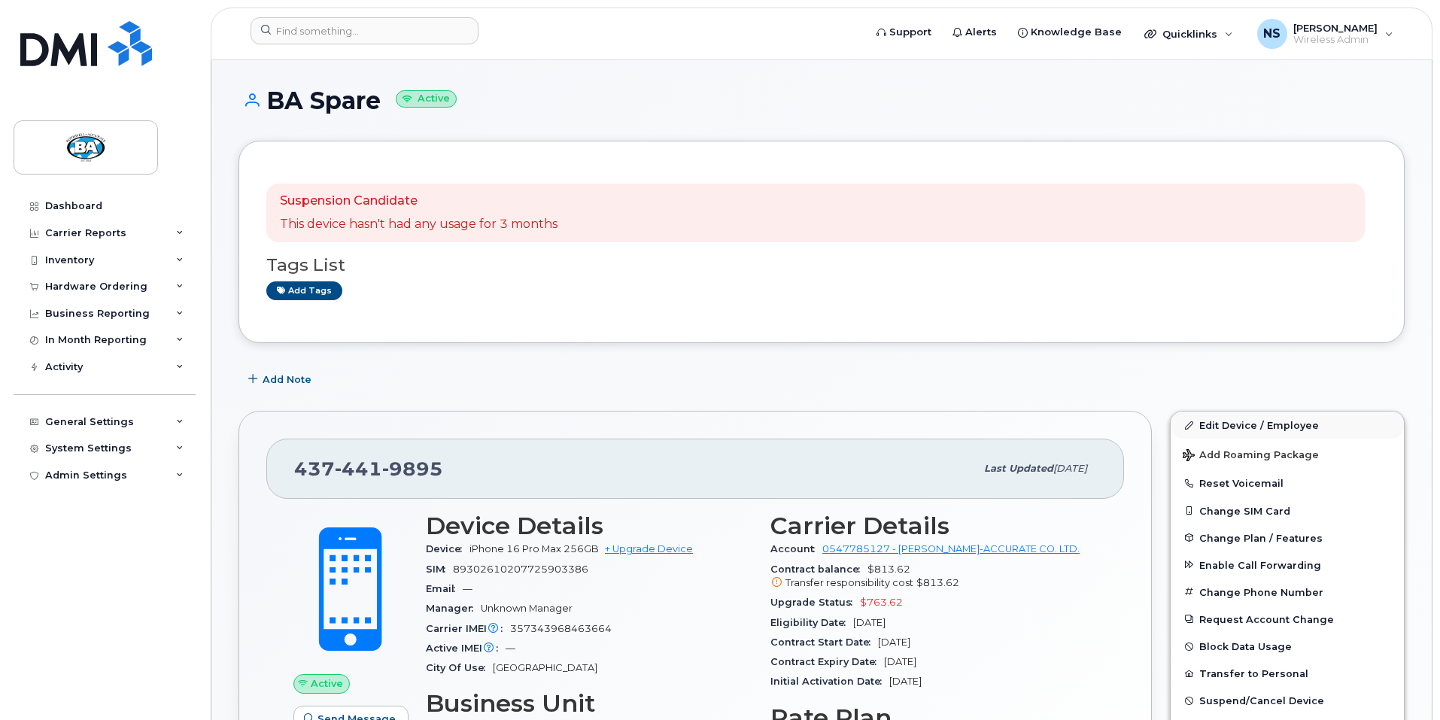 Image resolution: width=1440 pixels, height=720 pixels. What do you see at coordinates (824, 642) in the screenshot?
I see `span: Contract Start Date` at bounding box center [824, 642].